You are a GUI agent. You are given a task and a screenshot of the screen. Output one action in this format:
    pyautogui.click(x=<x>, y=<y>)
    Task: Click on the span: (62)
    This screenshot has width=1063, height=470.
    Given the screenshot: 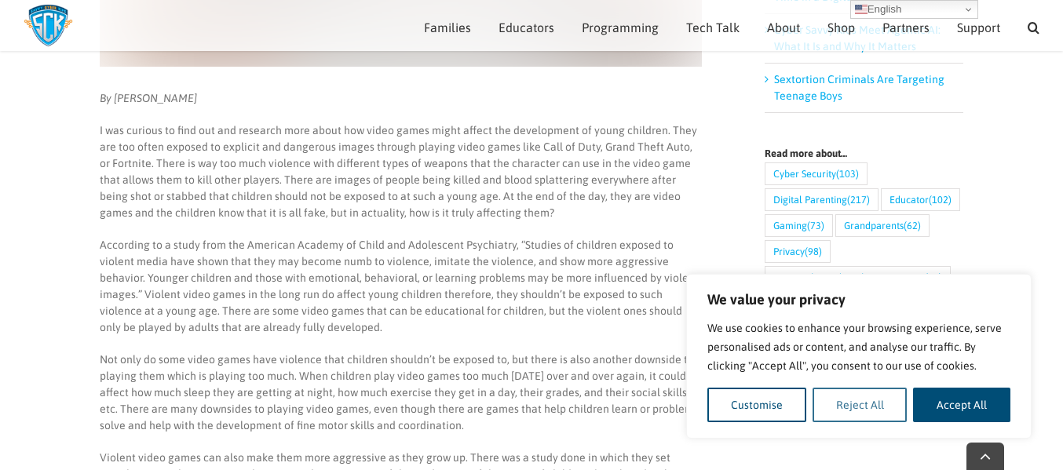 What is the action you would take?
    pyautogui.click(x=912, y=225)
    